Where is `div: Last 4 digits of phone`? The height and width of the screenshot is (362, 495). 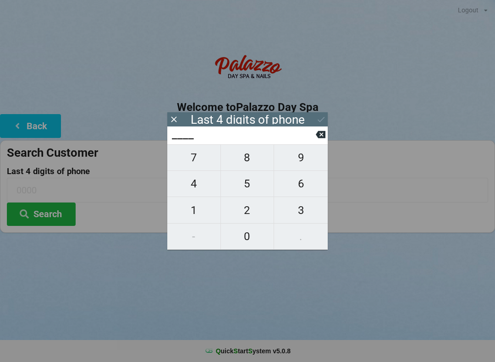
div: Last 4 digits of phone is located at coordinates (247, 120).